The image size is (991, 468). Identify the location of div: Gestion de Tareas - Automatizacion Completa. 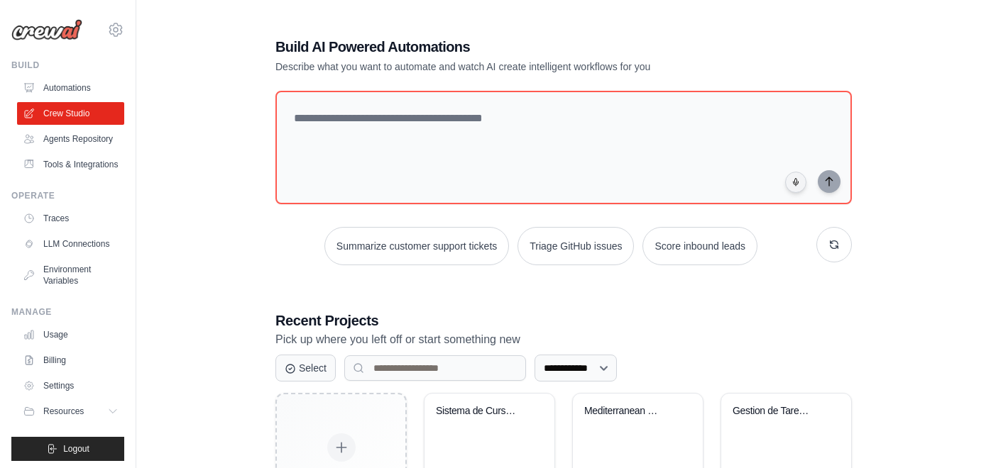
(775, 412).